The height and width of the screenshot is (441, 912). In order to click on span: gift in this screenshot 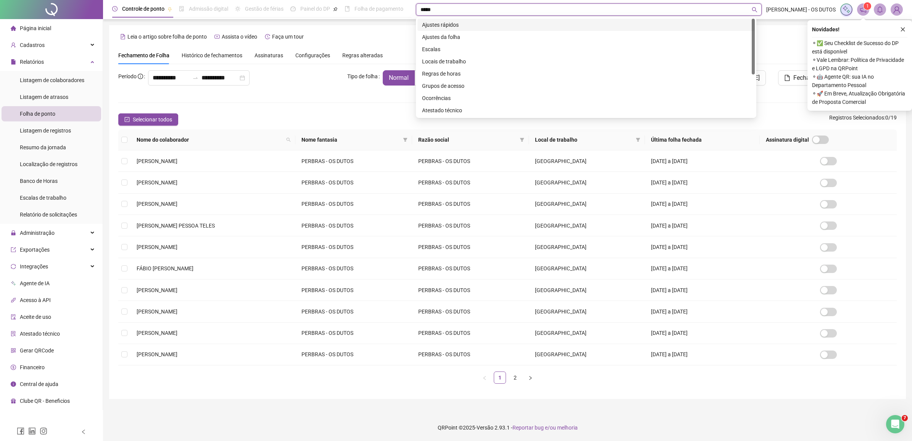, I will do `click(13, 401)`.